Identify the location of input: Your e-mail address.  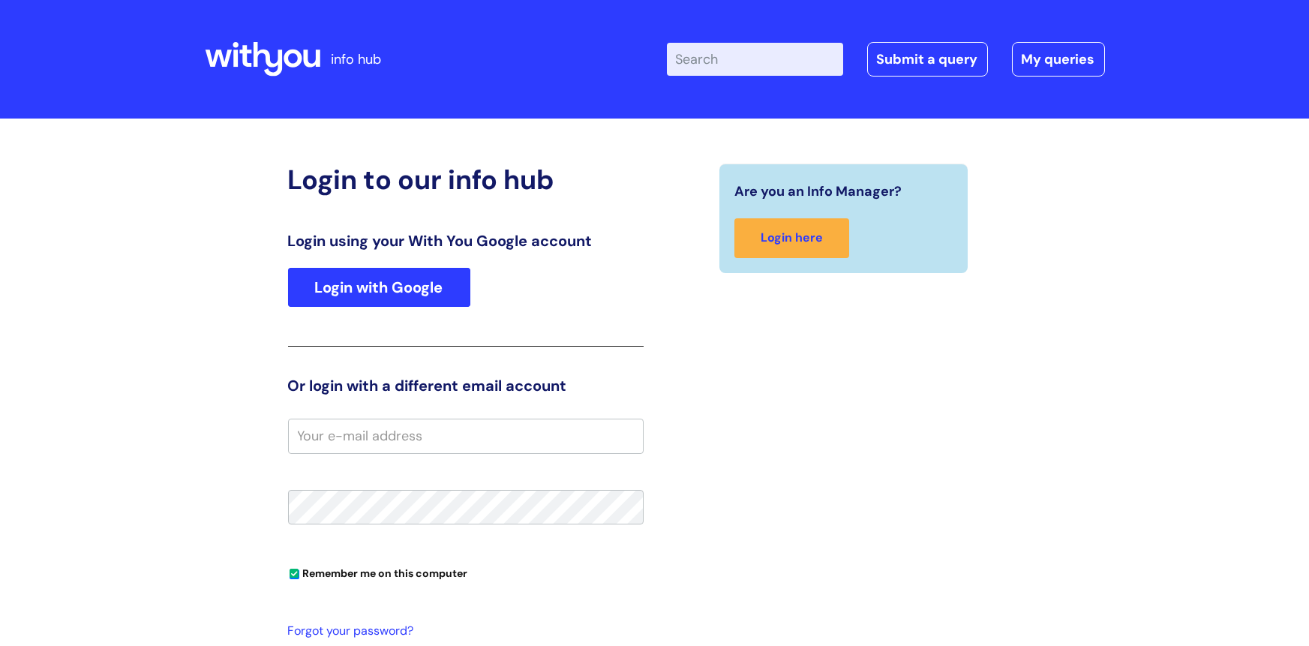
(466, 436).